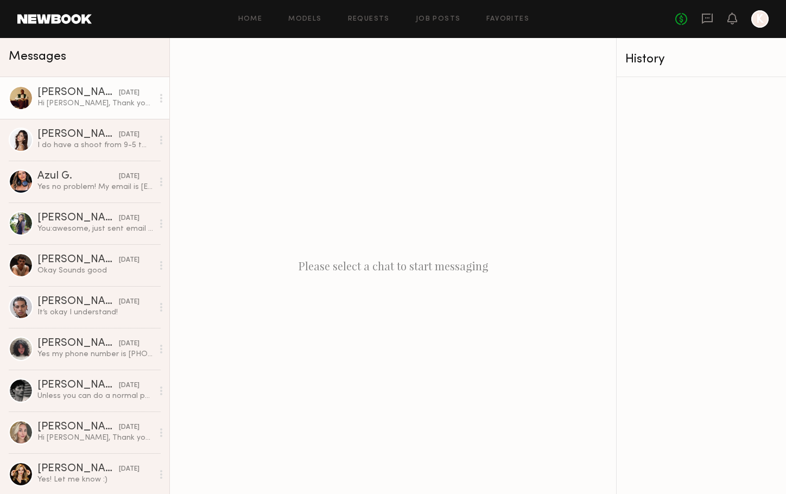  Describe the element at coordinates (95, 396) in the screenshot. I see `div: Unless you can do a normal phone call now` at that location.